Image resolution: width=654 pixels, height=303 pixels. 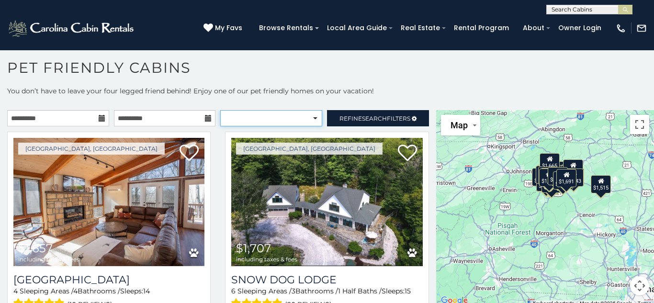 What do you see at coordinates (72, 28) in the screenshot?
I see `img: White-1-2.png` at bounding box center [72, 28].